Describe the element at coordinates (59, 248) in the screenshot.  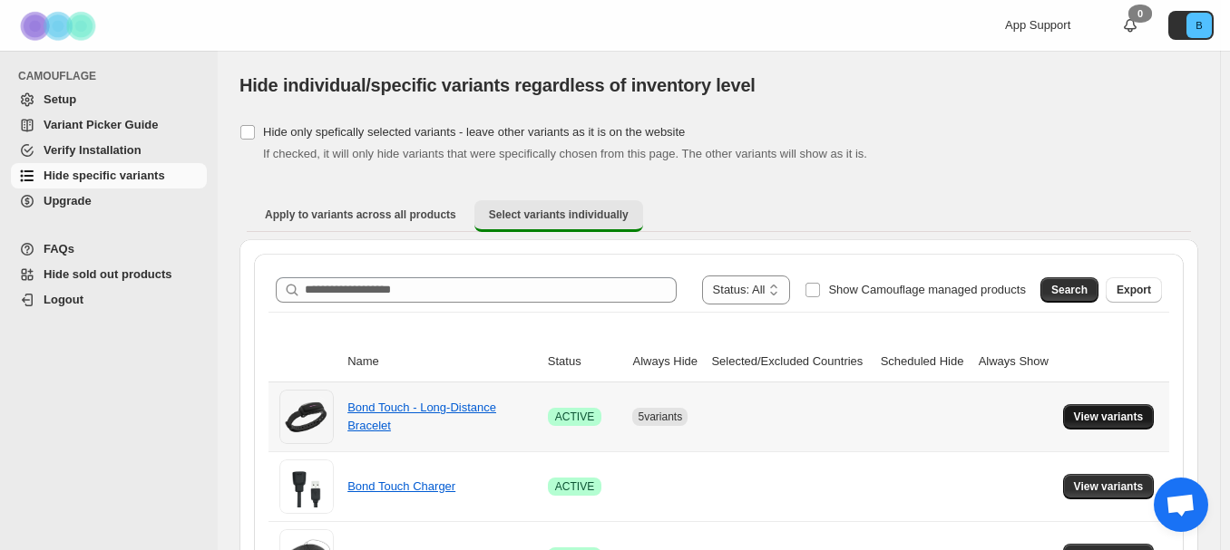
I see `span: FAQs` at that location.